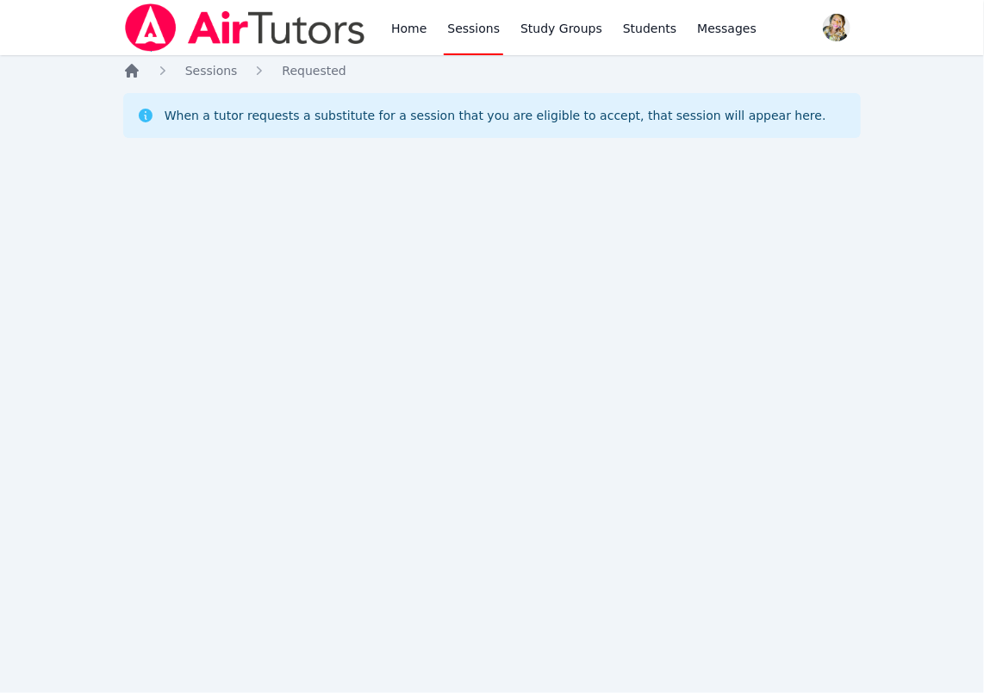  I want to click on span: Requested, so click(314, 71).